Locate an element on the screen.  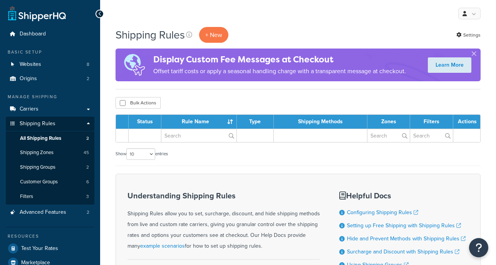
img: duties-banner-06bc72dcb5fe05cb3f9472aba00be2ae8eb53ab6f0d8bb03d382ba314ac3c341.png is located at coordinates (134, 65).